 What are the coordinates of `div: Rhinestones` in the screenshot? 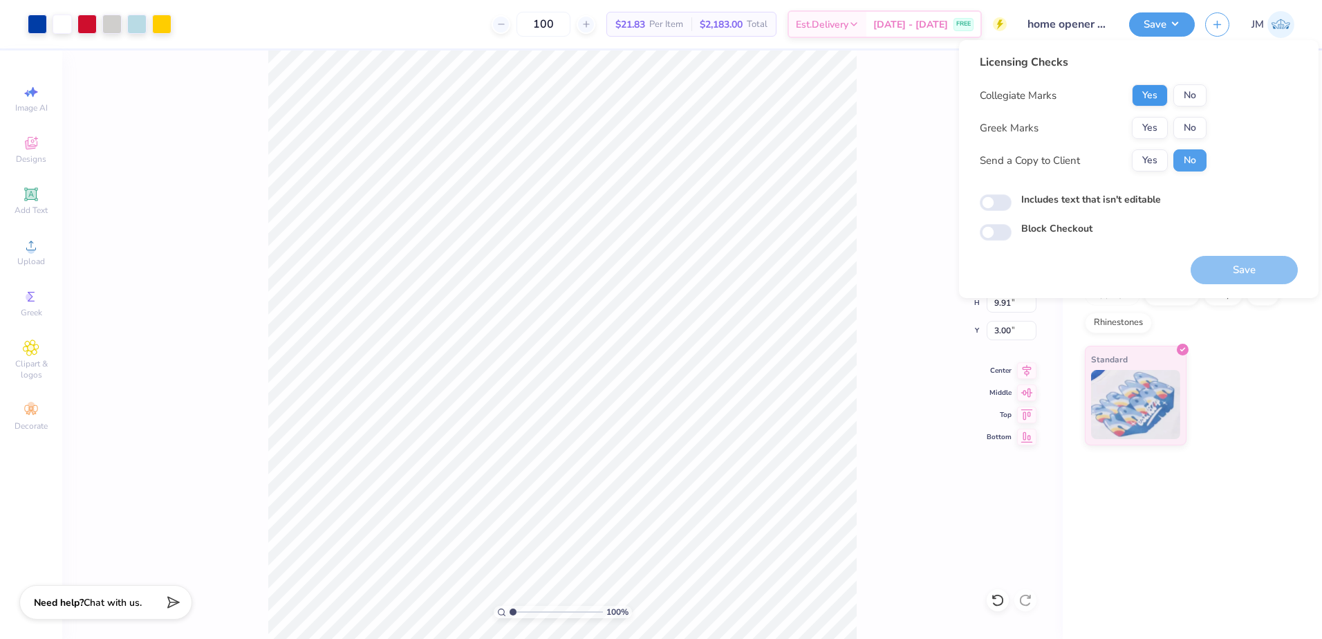 It's located at (1118, 323).